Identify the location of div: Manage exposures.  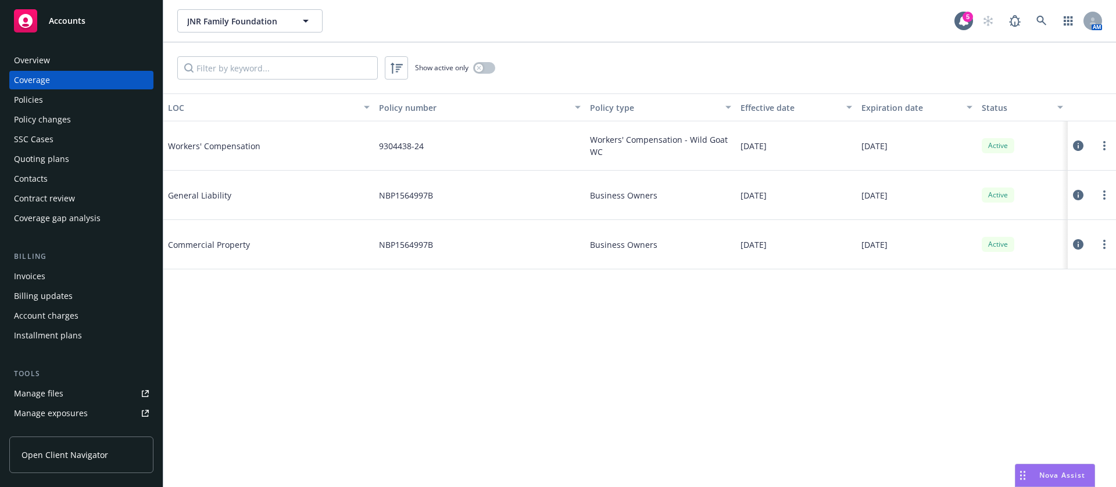
(51, 414).